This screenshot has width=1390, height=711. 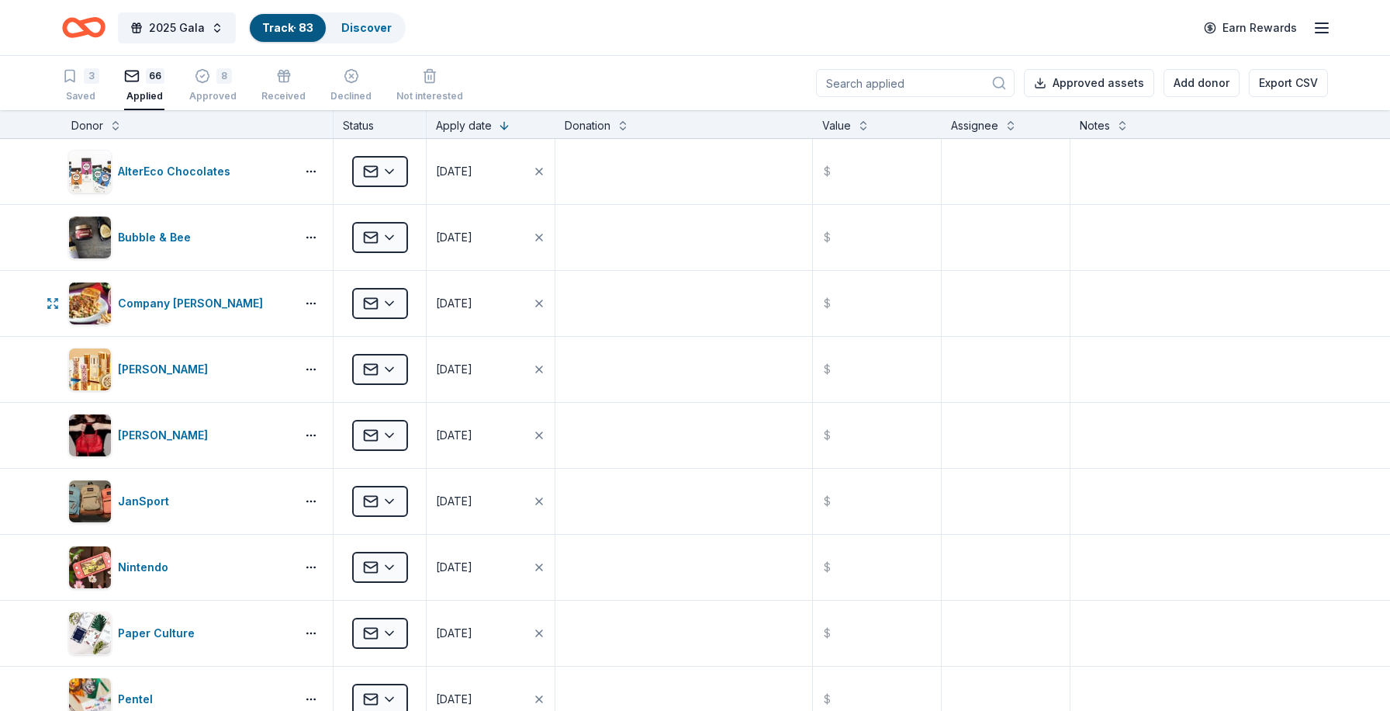 What do you see at coordinates (90, 633) in the screenshot?
I see `img: Image for Paper Culture` at bounding box center [90, 633].